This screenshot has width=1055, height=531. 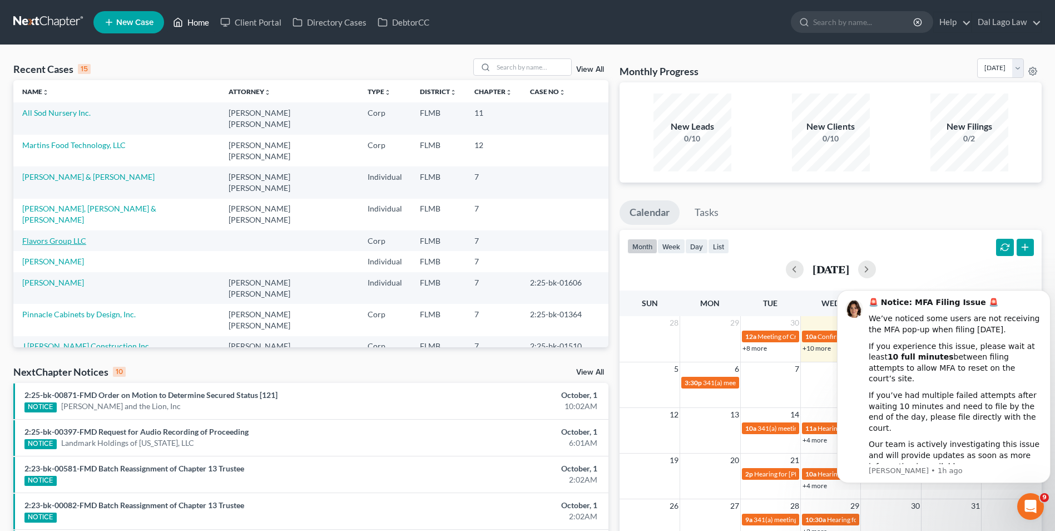 What do you see at coordinates (696, 246) in the screenshot?
I see `button: day` at bounding box center [696, 246].